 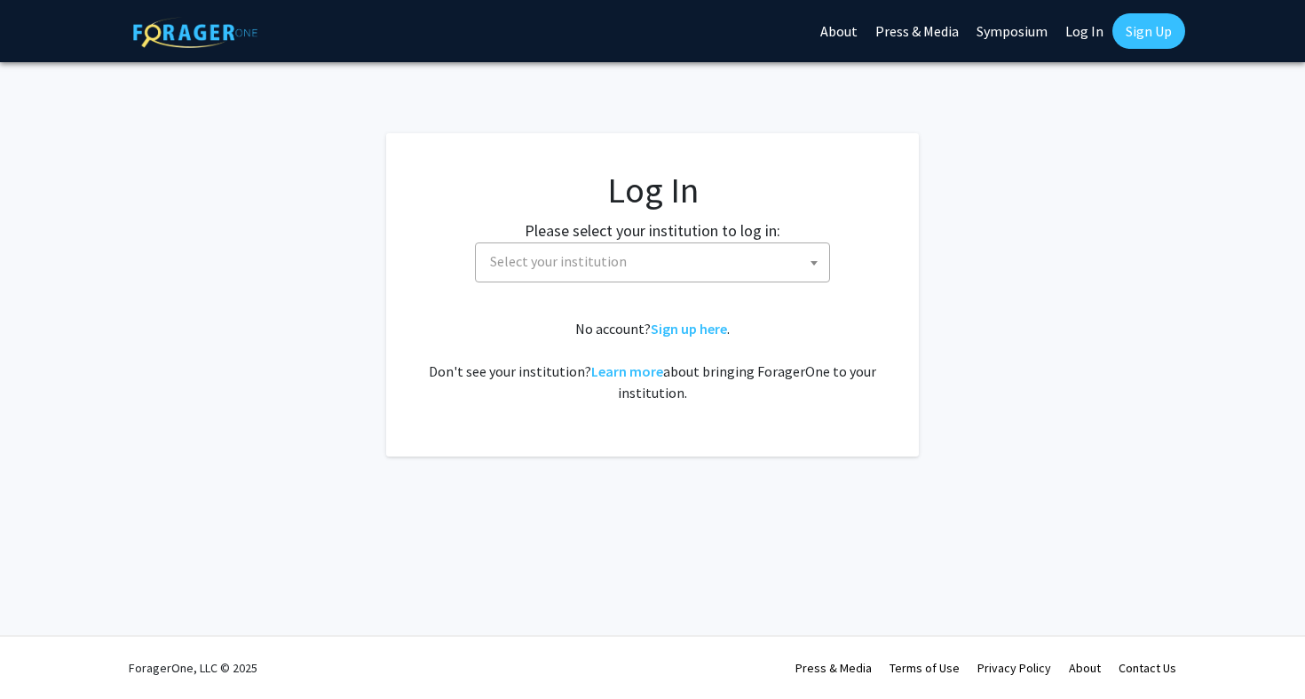 What do you see at coordinates (689, 329) in the screenshot?
I see `a: Sign up here` at bounding box center [689, 329].